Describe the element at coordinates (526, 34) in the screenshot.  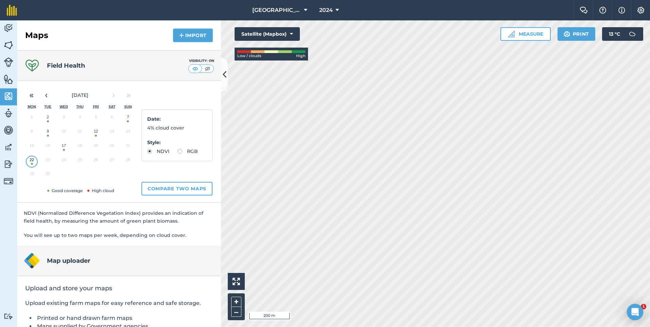
I see `button: Measure` at that location.